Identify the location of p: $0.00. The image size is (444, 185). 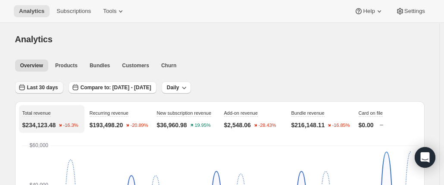
(366, 125).